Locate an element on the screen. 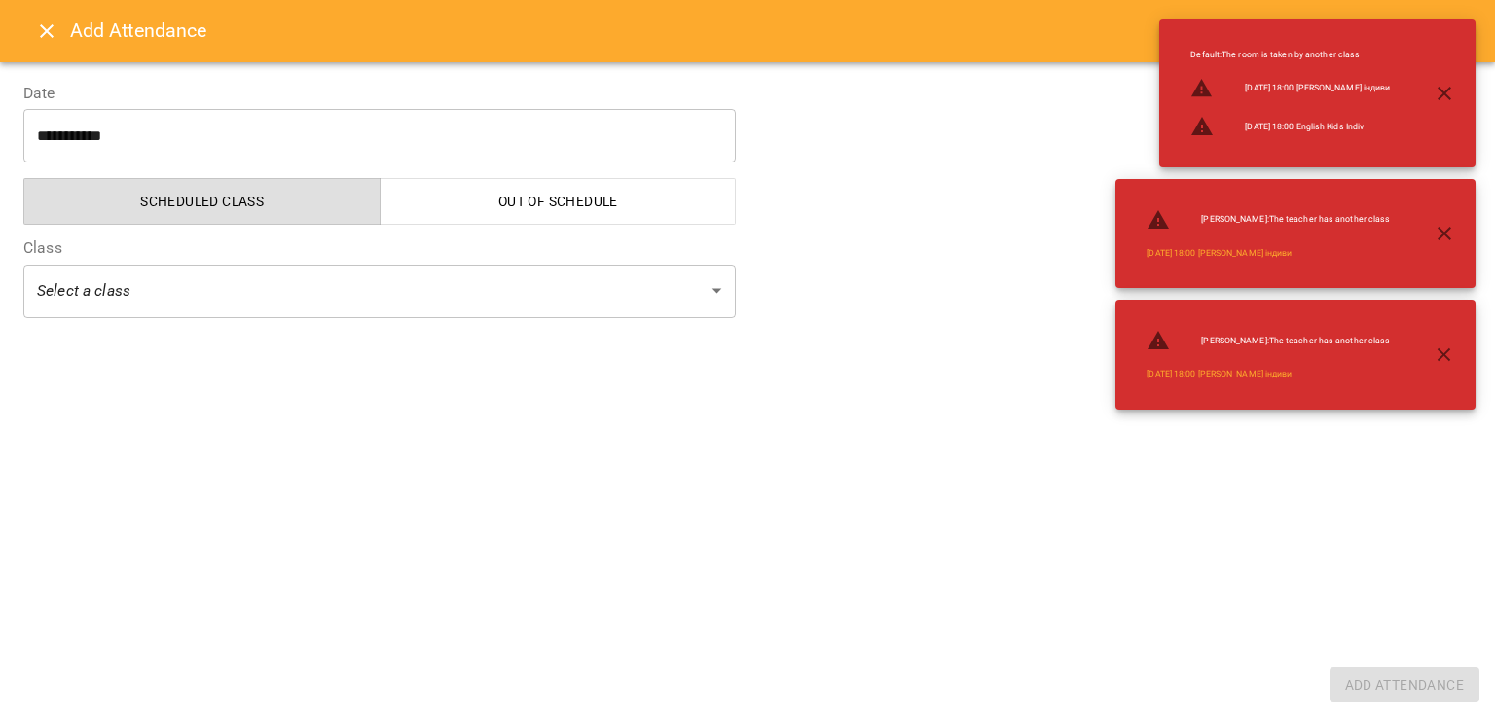  button: Out of Schedule is located at coordinates (558, 201).